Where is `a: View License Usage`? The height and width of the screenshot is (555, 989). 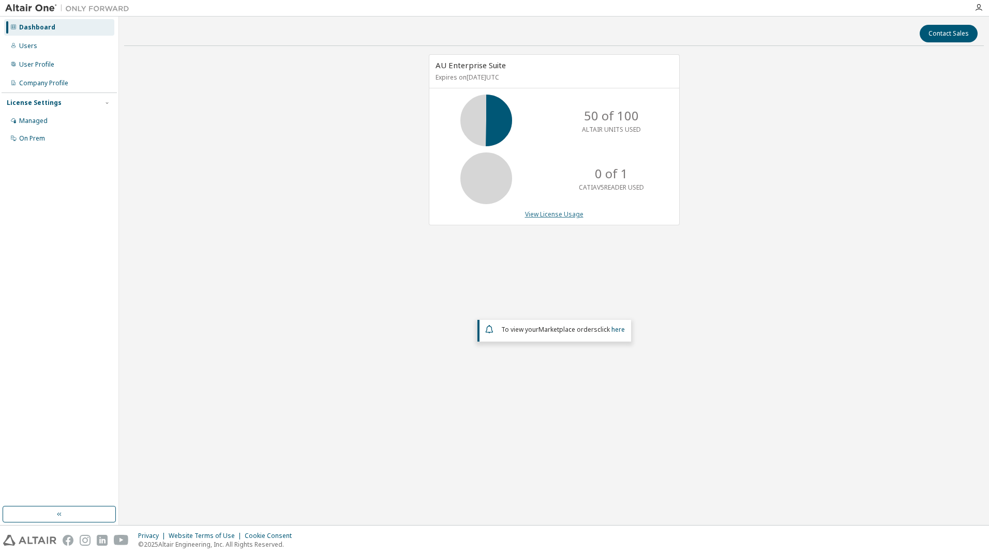
a: View License Usage is located at coordinates (554, 214).